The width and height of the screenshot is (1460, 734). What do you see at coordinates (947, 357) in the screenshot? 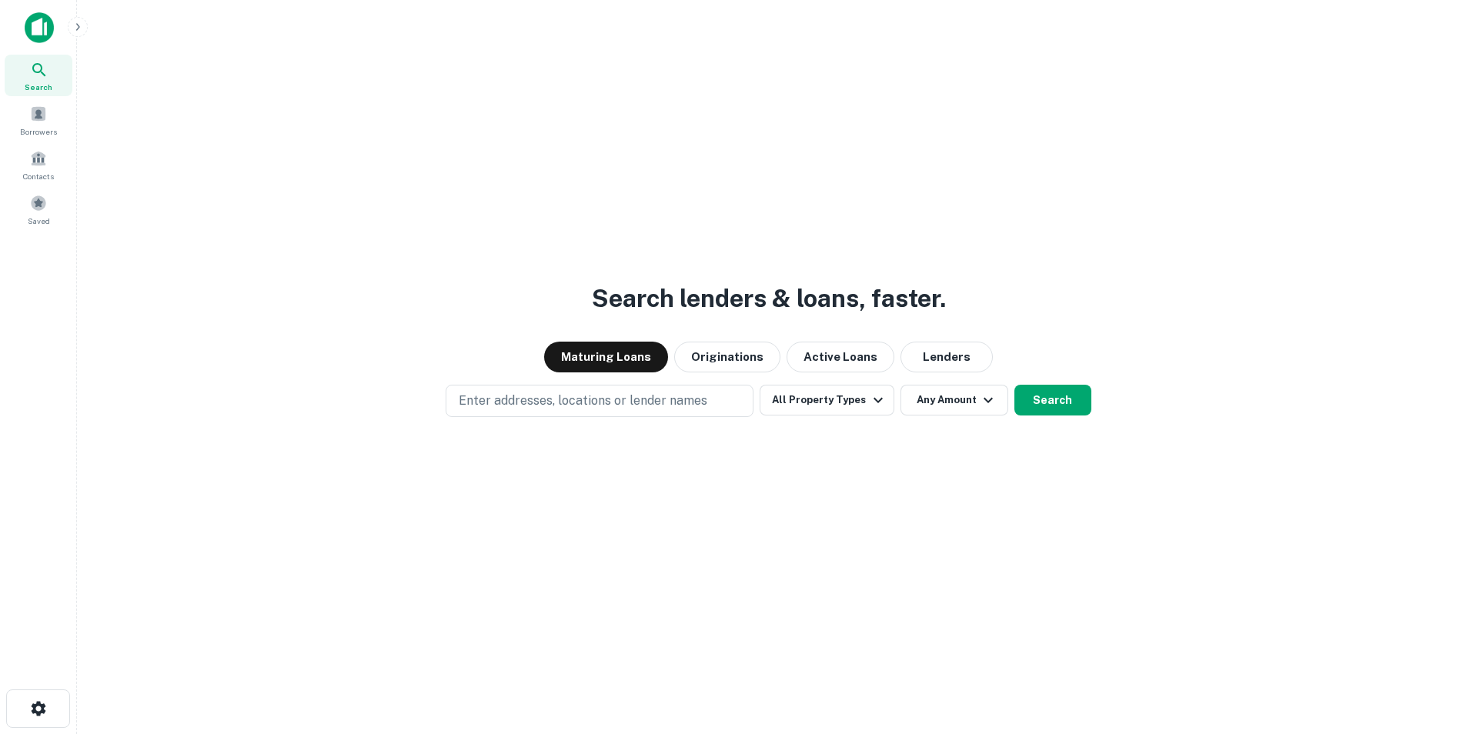
I see `button: Lenders` at bounding box center [947, 357].